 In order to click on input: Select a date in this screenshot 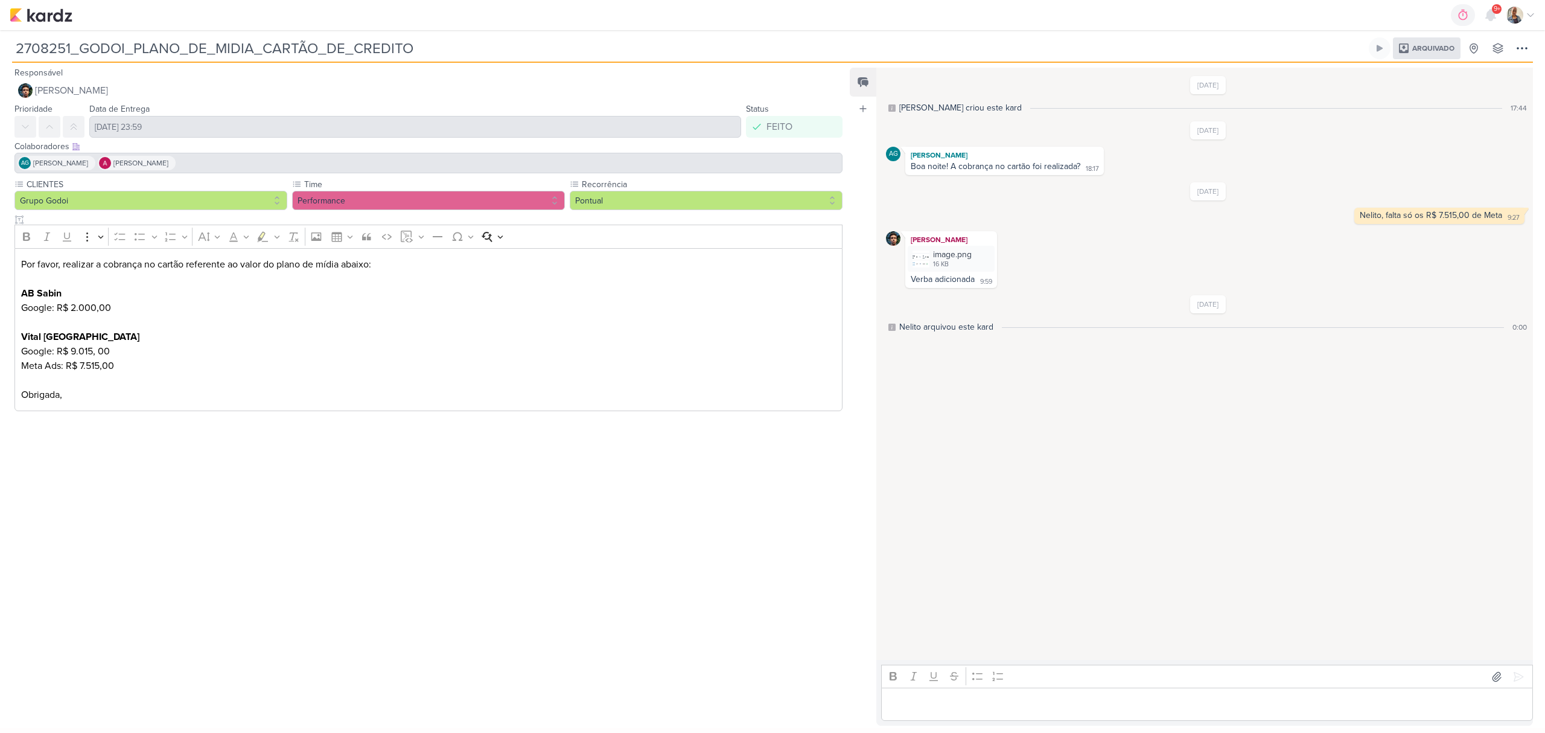, I will do `click(415, 127)`.